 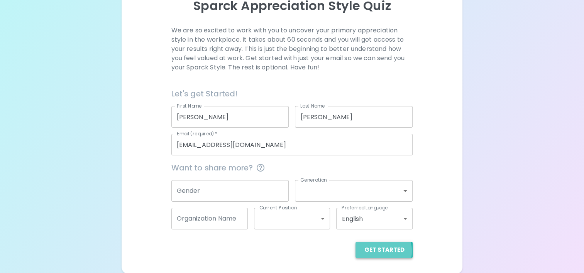 What do you see at coordinates (292, 94) in the screenshot?
I see `h6: Let's get Started!` at bounding box center [292, 94].